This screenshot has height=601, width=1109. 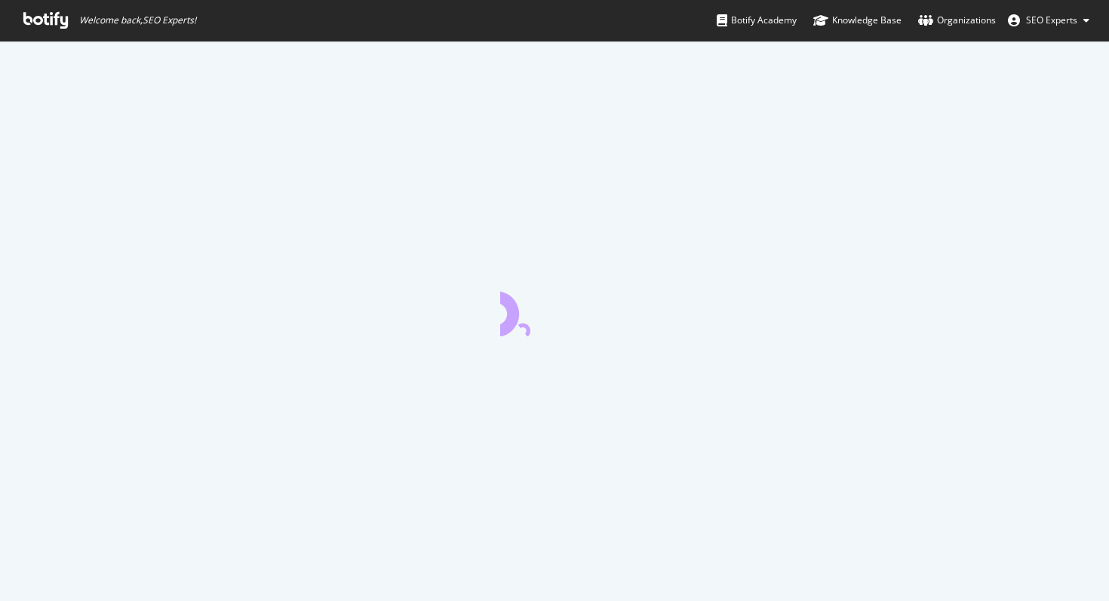 I want to click on div: animation, so click(x=554, y=309).